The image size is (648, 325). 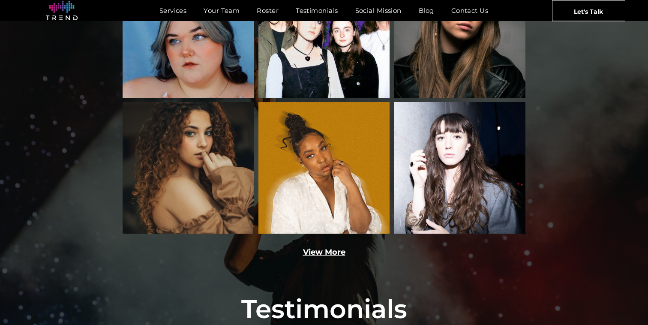 I want to click on a: Breana Marin, so click(x=324, y=168).